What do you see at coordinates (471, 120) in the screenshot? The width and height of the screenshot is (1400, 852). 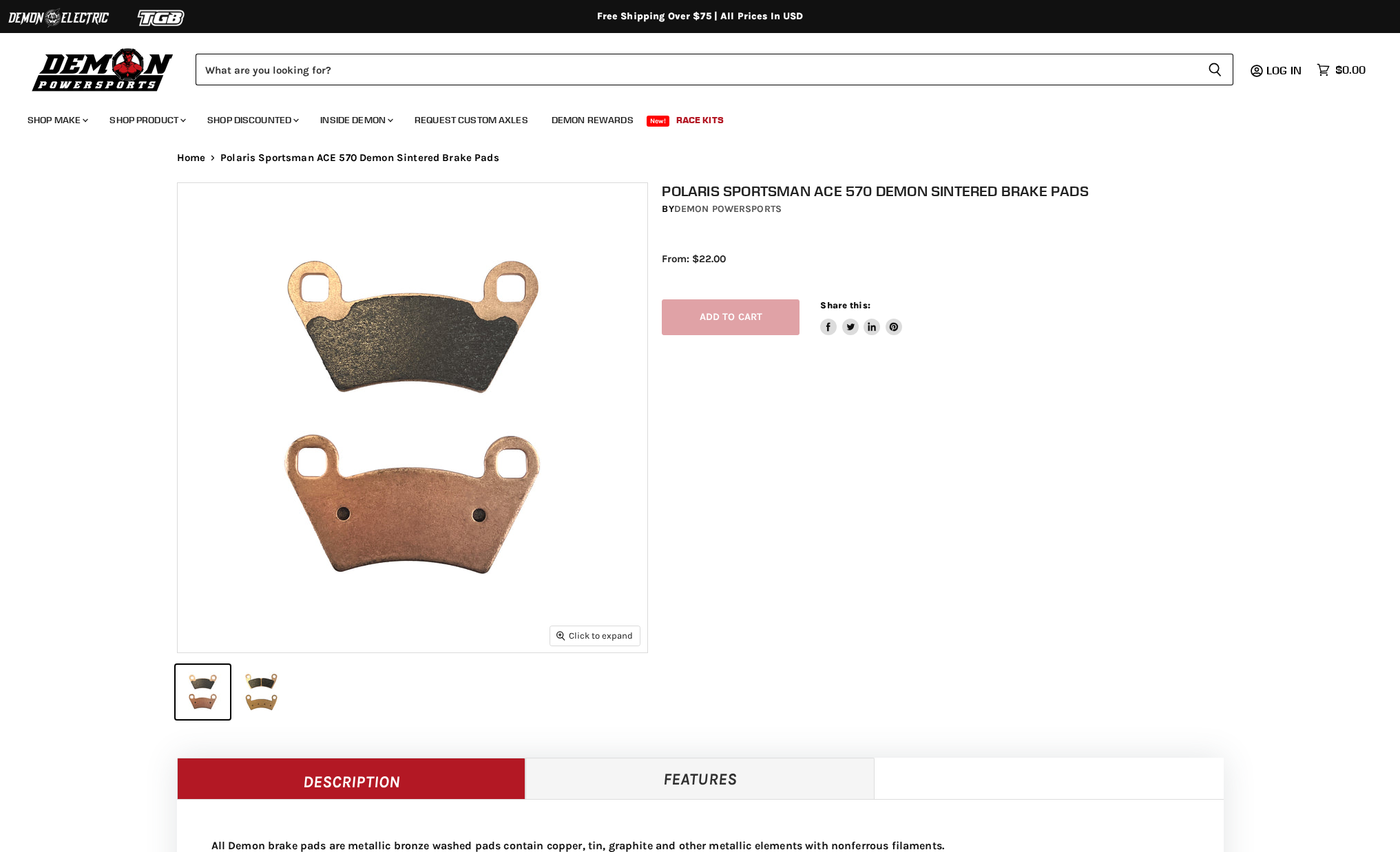 I see `a: Request Custom Axles` at bounding box center [471, 120].